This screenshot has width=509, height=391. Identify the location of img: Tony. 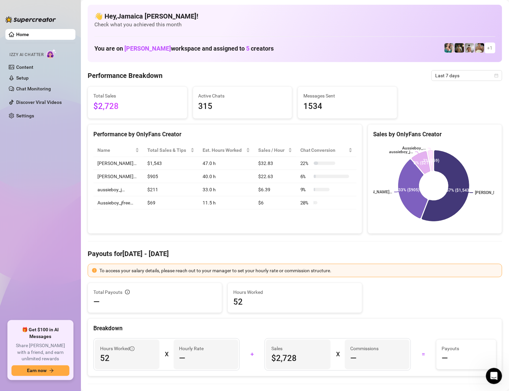
(459, 48).